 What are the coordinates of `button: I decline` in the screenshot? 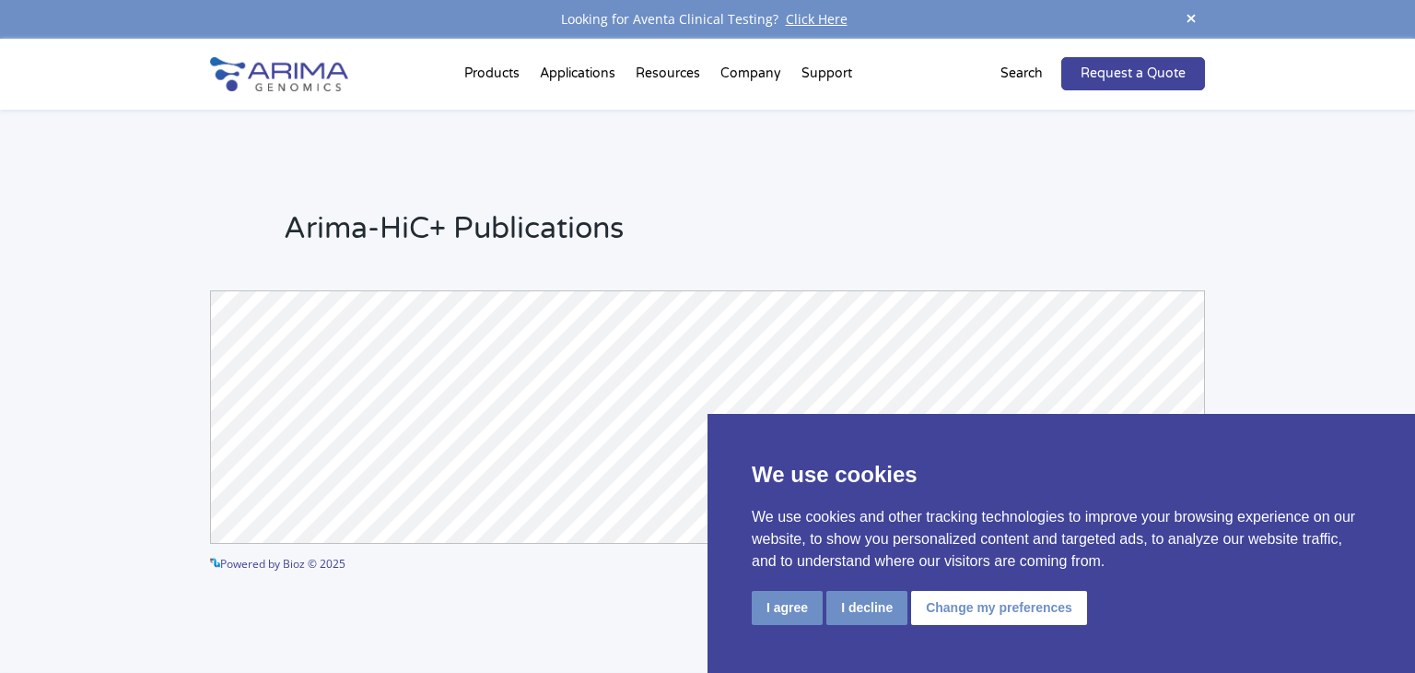 It's located at (867, 607).